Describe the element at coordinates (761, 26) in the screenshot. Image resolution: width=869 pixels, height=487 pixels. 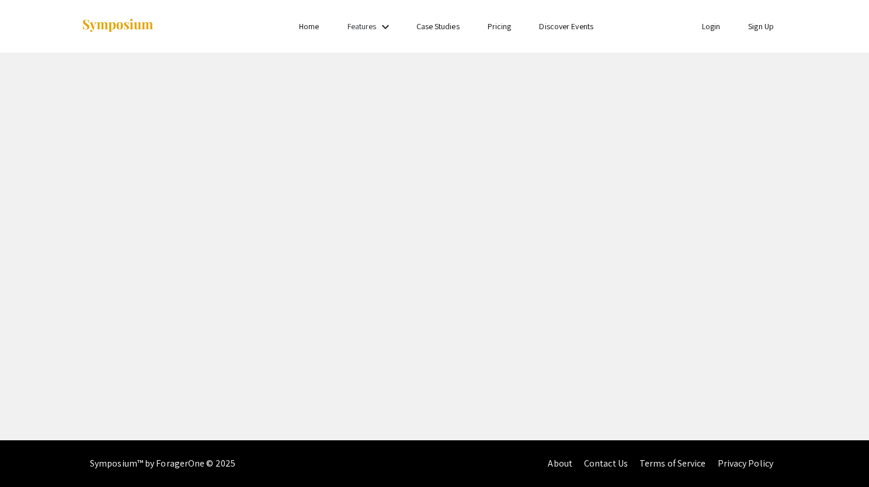
I see `a: Sign Up` at that location.